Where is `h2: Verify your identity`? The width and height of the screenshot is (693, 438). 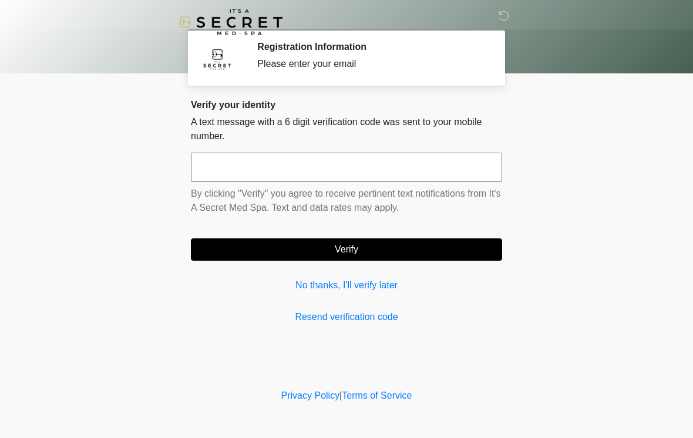 h2: Verify your identity is located at coordinates (347, 105).